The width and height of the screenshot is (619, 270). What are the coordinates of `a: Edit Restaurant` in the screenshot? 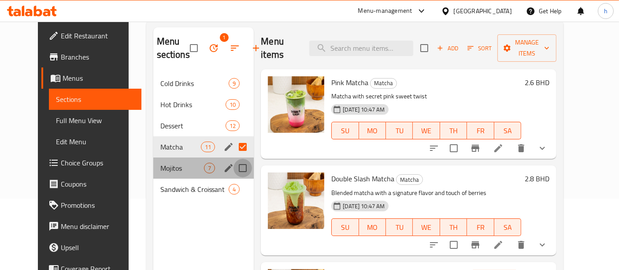 It's located at (91, 36).